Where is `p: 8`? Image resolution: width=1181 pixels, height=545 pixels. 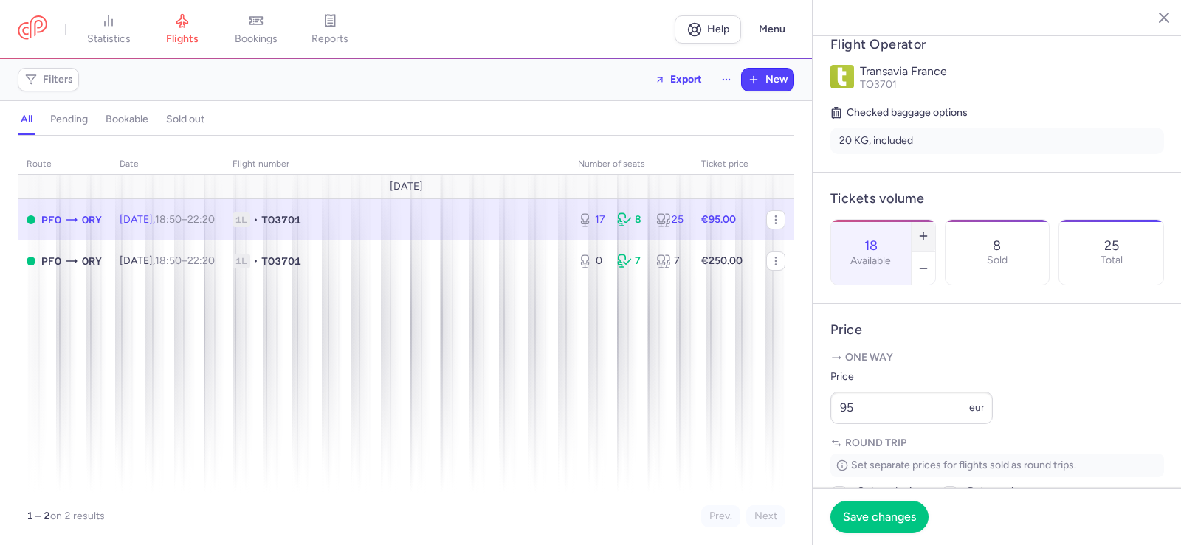 p: 8 is located at coordinates (996, 246).